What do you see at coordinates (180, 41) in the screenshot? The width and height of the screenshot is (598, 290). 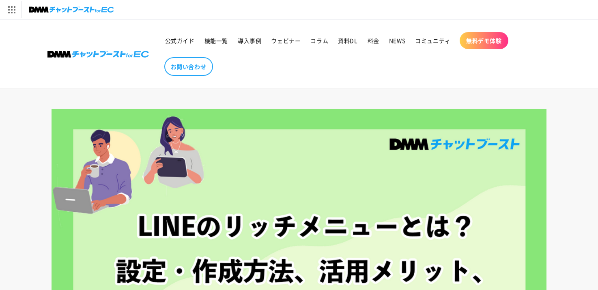 I see `a: 公式ガイド` at bounding box center [180, 41].